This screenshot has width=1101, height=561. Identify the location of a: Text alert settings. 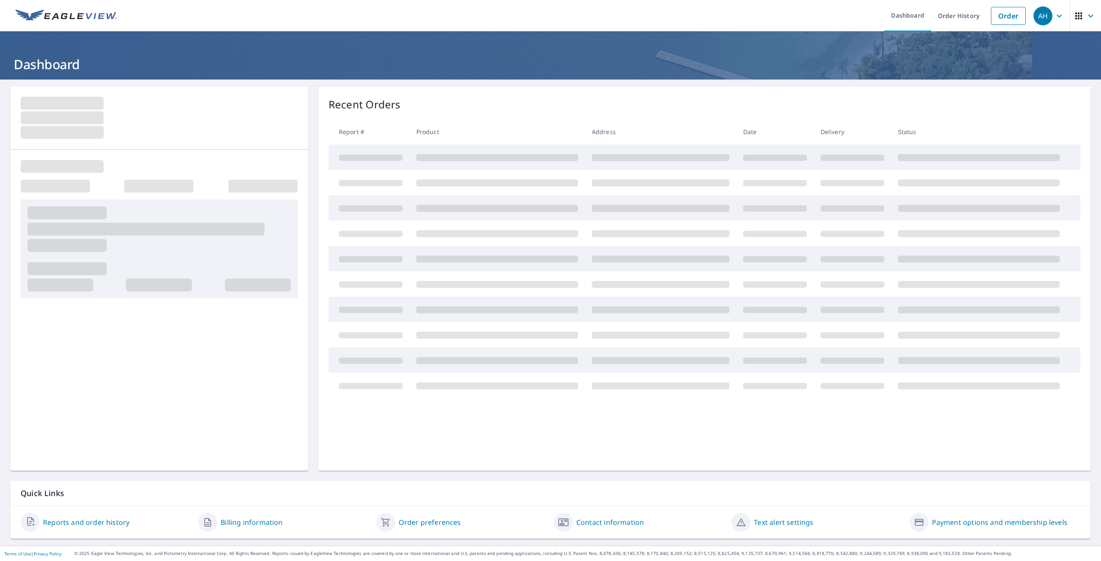
(783, 522).